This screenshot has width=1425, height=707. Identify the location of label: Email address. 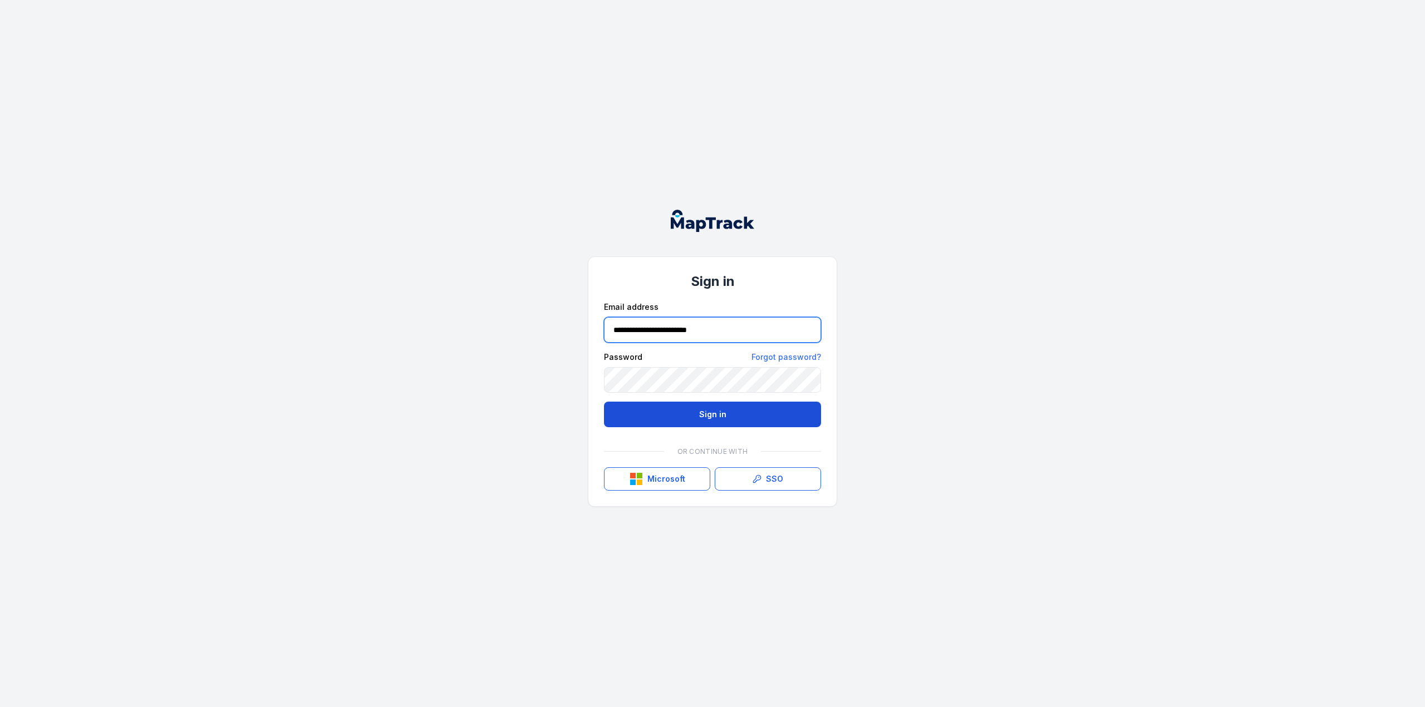
(631, 307).